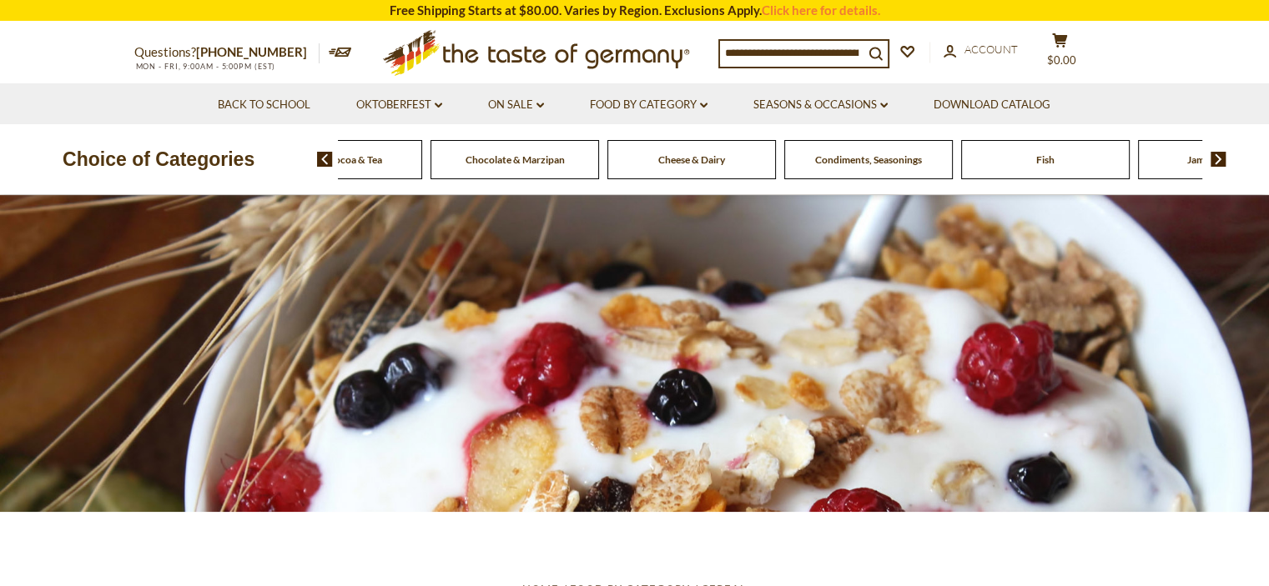 This screenshot has height=586, width=1269. Describe the element at coordinates (227, 53) in the screenshot. I see `p: Questions?` at that location.